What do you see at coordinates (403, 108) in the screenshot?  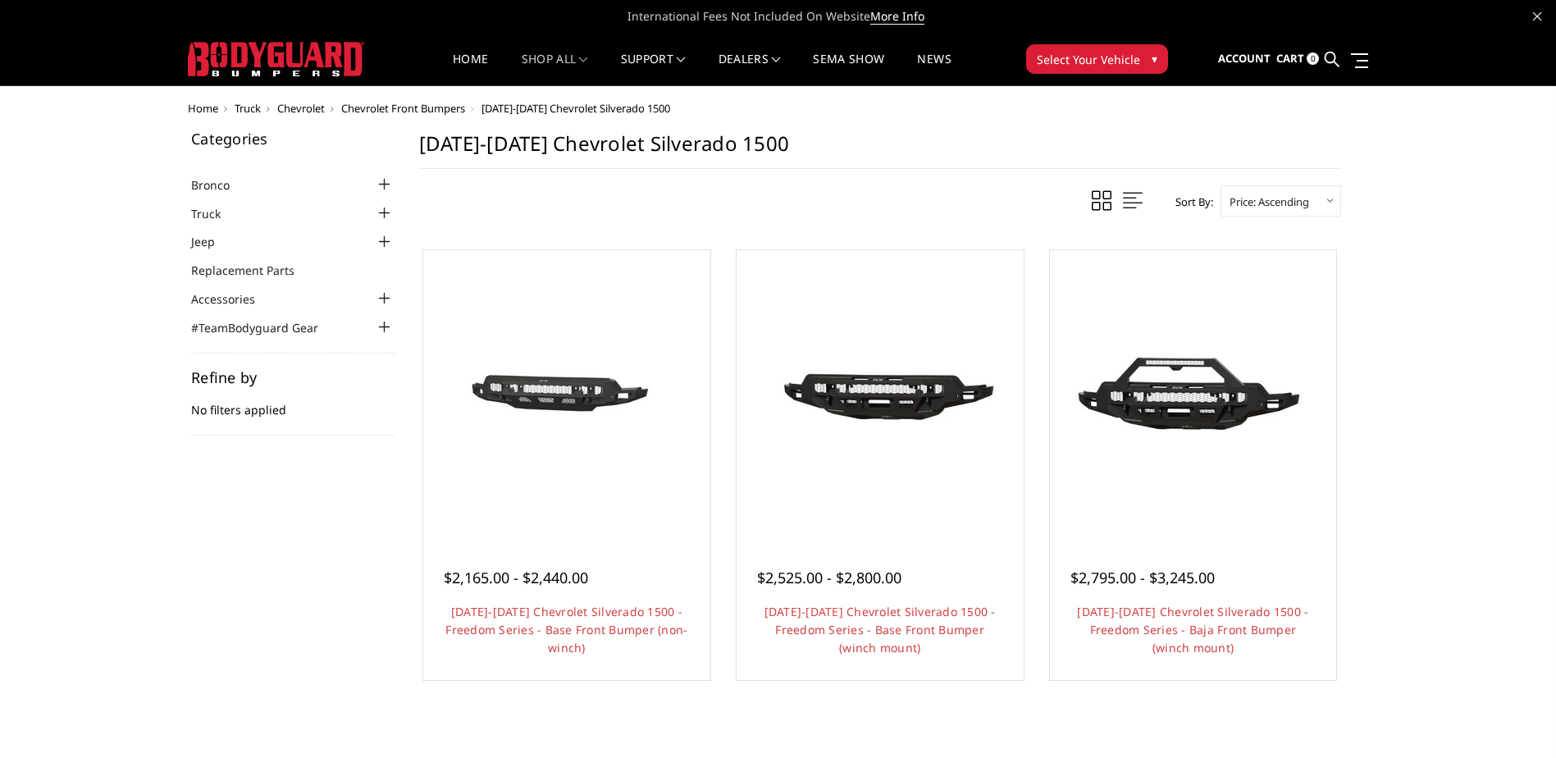 I see `a: Chevrolet Front Bumpers` at bounding box center [403, 108].